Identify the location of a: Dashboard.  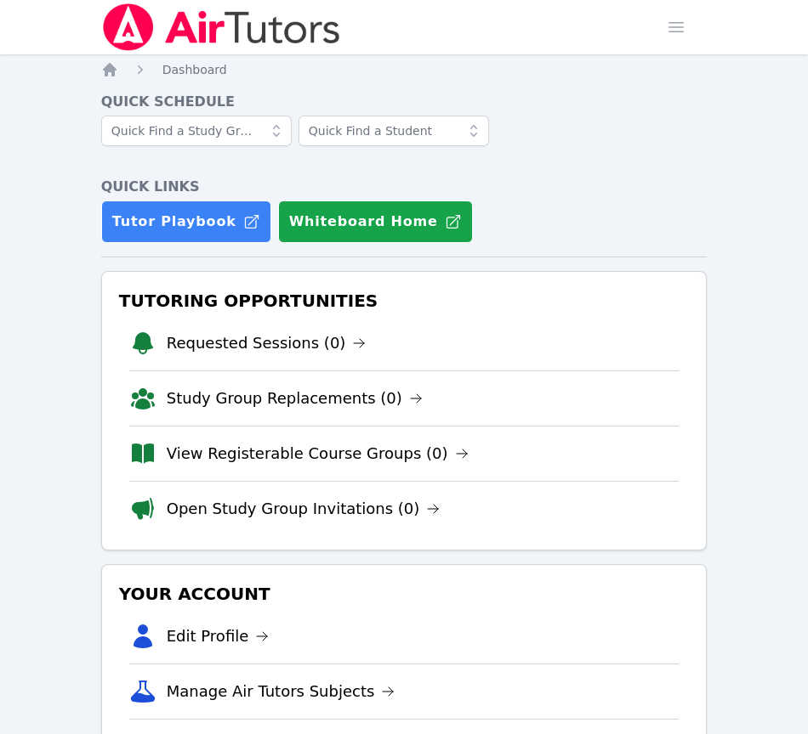
(195, 70).